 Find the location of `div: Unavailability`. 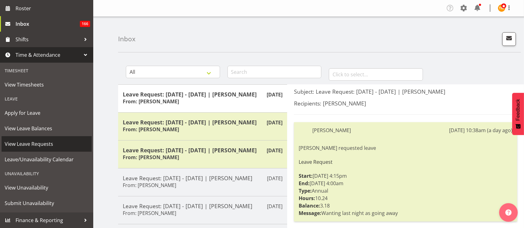

div: Unavailability is located at coordinates (47, 174).